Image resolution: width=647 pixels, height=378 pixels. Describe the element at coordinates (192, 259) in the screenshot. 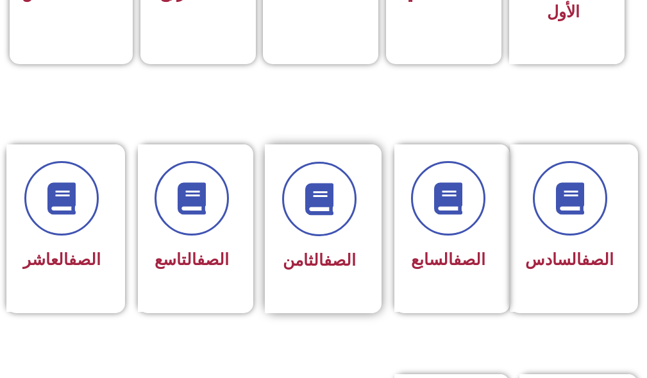

I see `span: التاسع` at that location.